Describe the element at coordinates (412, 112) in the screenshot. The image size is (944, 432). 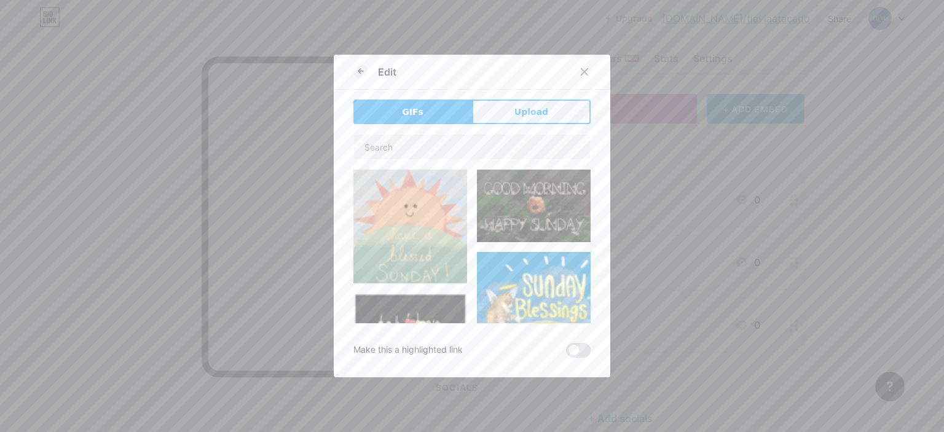
I see `button: GIFs` at that location.